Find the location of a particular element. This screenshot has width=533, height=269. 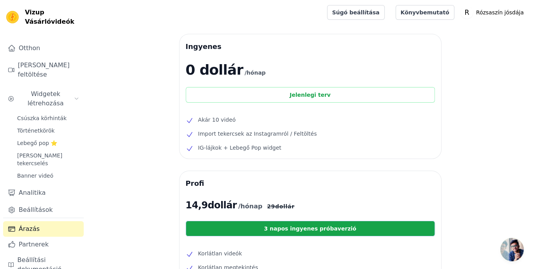

font: Banner videó is located at coordinates (35, 176).